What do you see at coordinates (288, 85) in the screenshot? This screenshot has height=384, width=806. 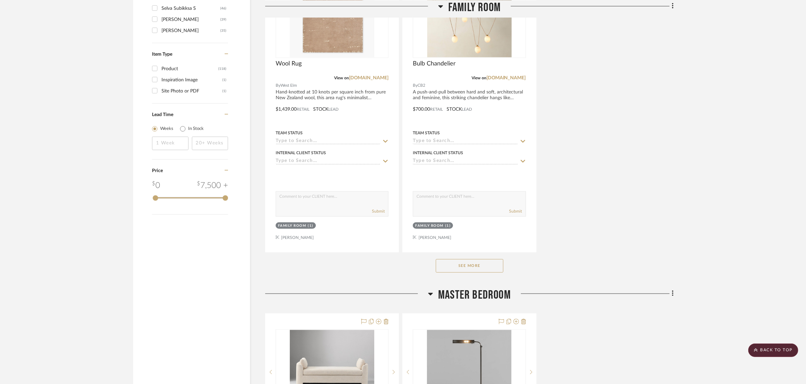 I see `span: West Elm` at bounding box center [288, 85].